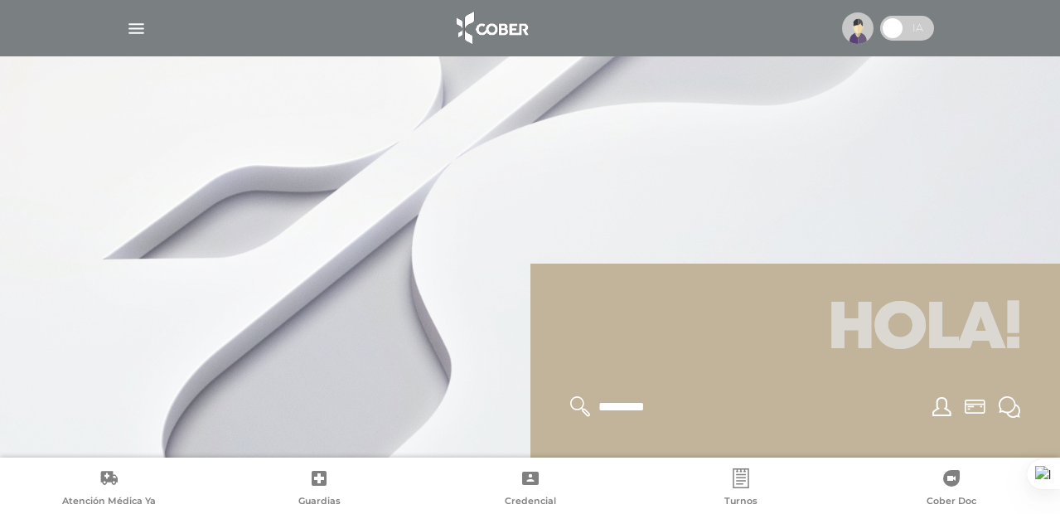 The width and height of the screenshot is (1060, 514). I want to click on img: Cober_menu-lines-white.svg, so click(136, 28).